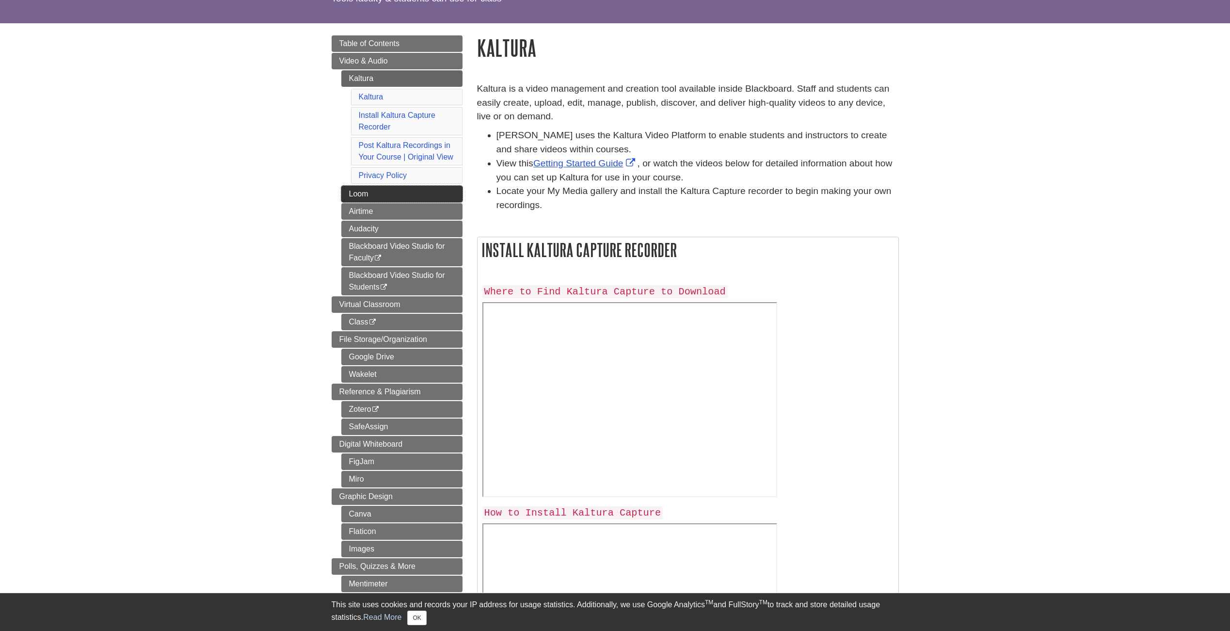  What do you see at coordinates (397, 444) in the screenshot?
I see `a: Digital Whiteboard` at bounding box center [397, 444].